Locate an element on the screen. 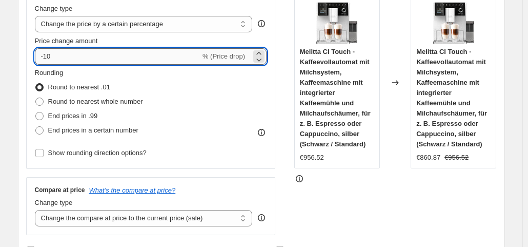 The image size is (528, 247). span: Price change amount is located at coordinates (66, 41).